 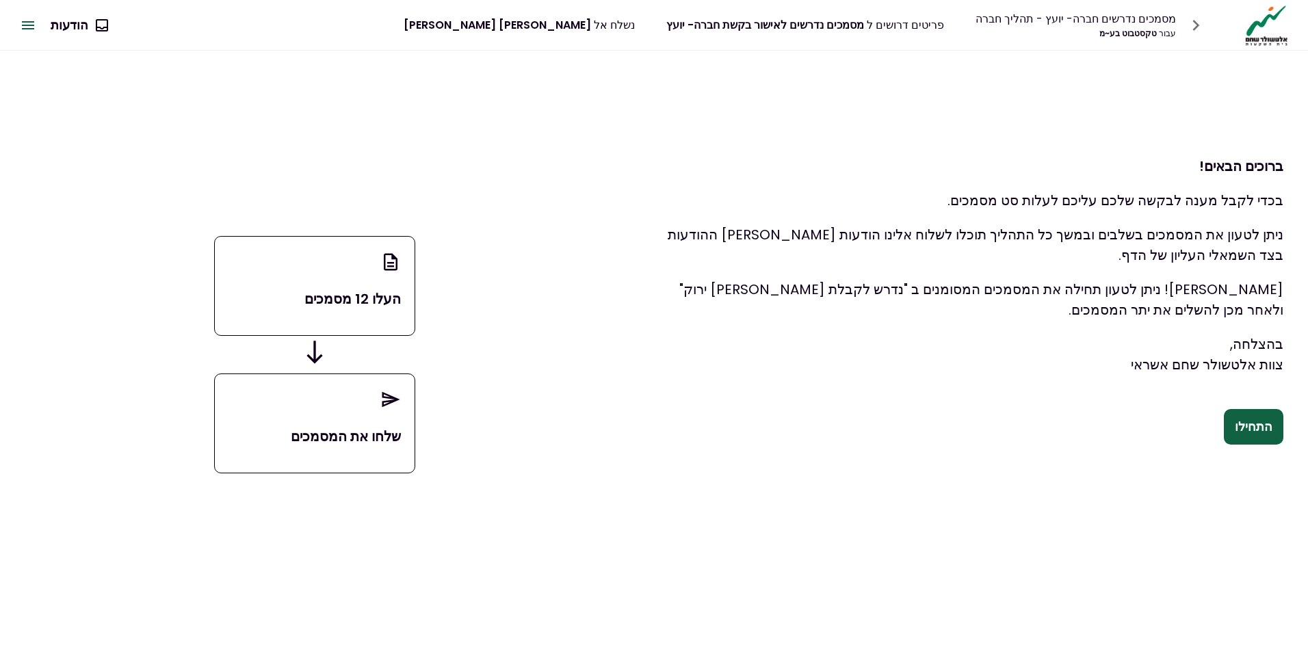 What do you see at coordinates (765, 25) in the screenshot?
I see `span: מסמכים נדרשים לאישור בקשת חברה- יועץ` at bounding box center [765, 25].